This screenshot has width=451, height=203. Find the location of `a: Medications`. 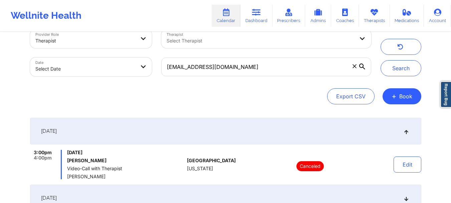

a: Medications is located at coordinates (407, 16).